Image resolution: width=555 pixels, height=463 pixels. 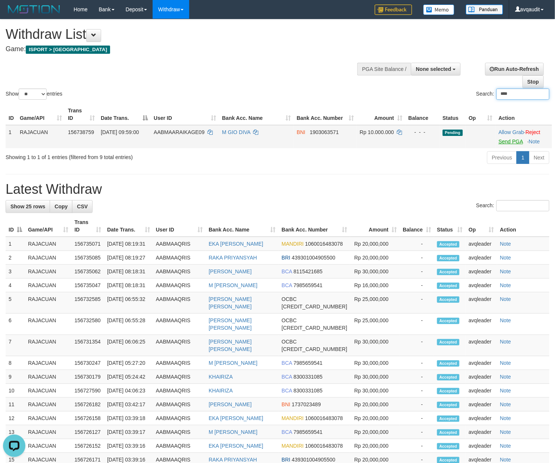 What do you see at coordinates (15, 244) in the screenshot?
I see `td: 1` at bounding box center [15, 244].